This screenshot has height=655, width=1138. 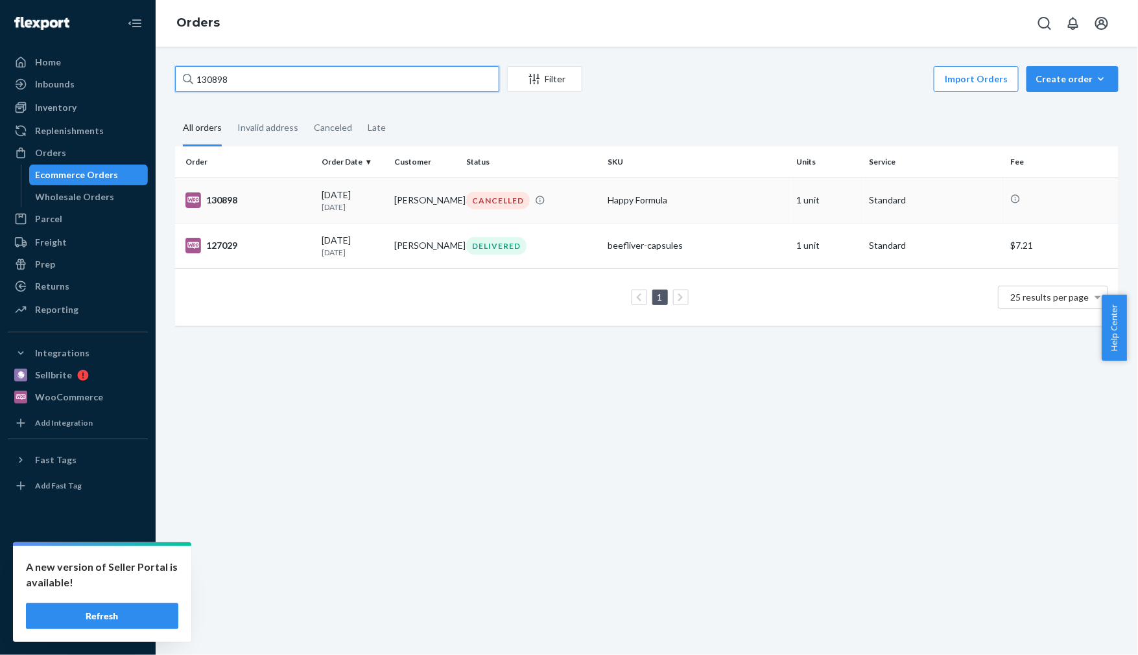 I want to click on button: Open Search Box, so click(x=1044, y=23).